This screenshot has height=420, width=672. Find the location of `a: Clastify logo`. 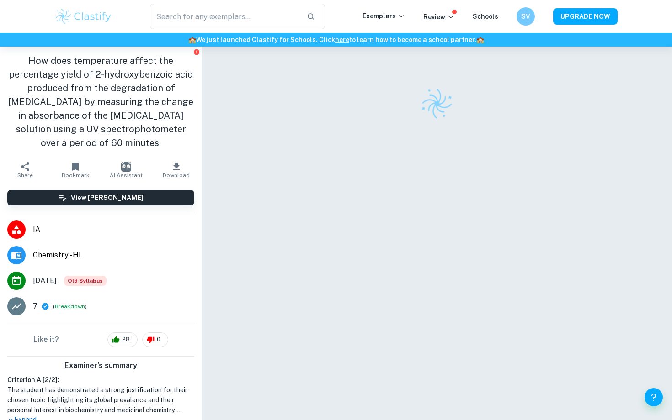

a: Clastify logo is located at coordinates (83, 16).